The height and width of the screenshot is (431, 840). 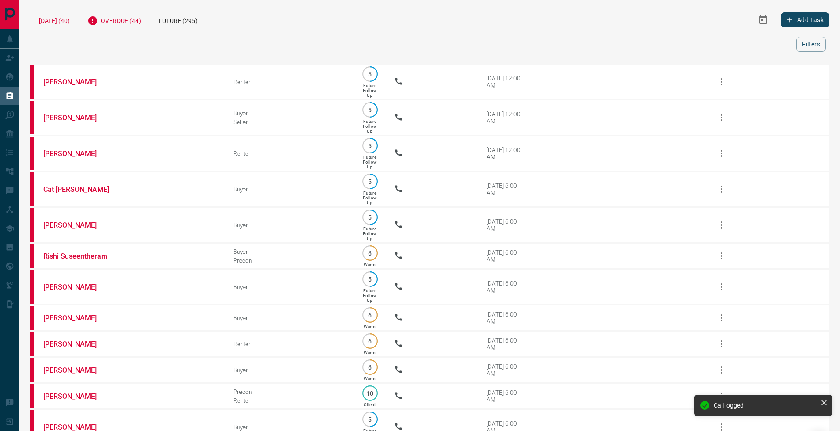 I want to click on div: Call logged, so click(x=765, y=405).